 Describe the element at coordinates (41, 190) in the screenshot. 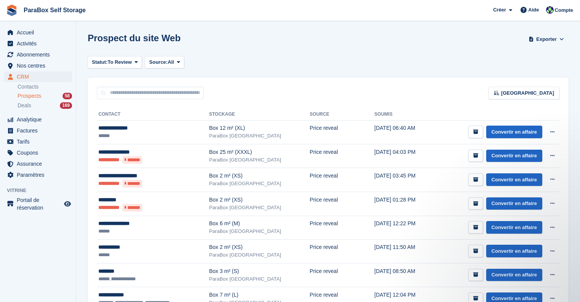

I see `span: Vitrine` at that location.